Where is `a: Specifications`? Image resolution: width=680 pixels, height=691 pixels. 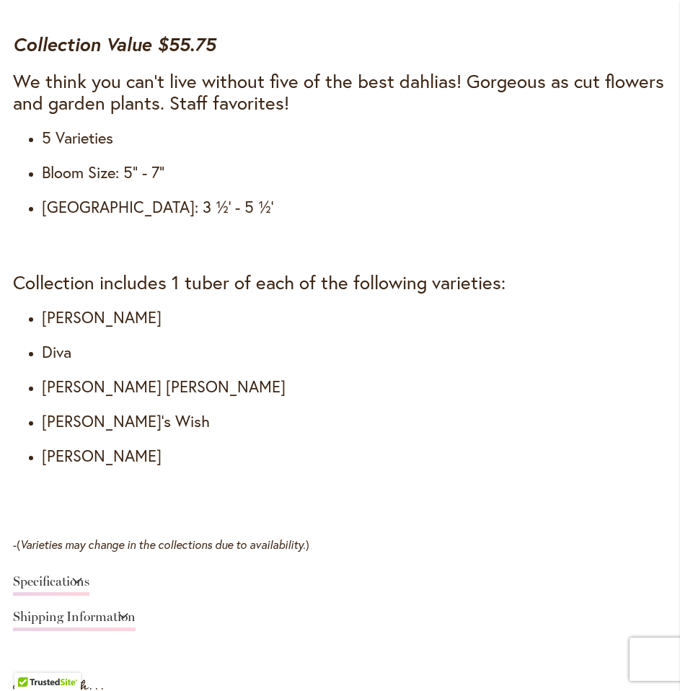
a: Specifications is located at coordinates (51, 585).